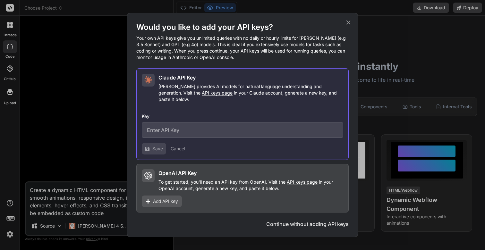 The image size is (485, 250). What do you see at coordinates (307, 224) in the screenshot?
I see `button: Continue without adding API keys` at bounding box center [307, 224].